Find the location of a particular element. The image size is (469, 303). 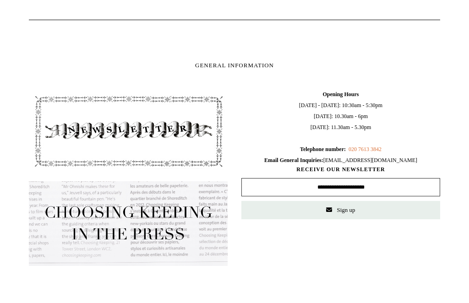

span: Sign up is located at coordinates (346, 210).